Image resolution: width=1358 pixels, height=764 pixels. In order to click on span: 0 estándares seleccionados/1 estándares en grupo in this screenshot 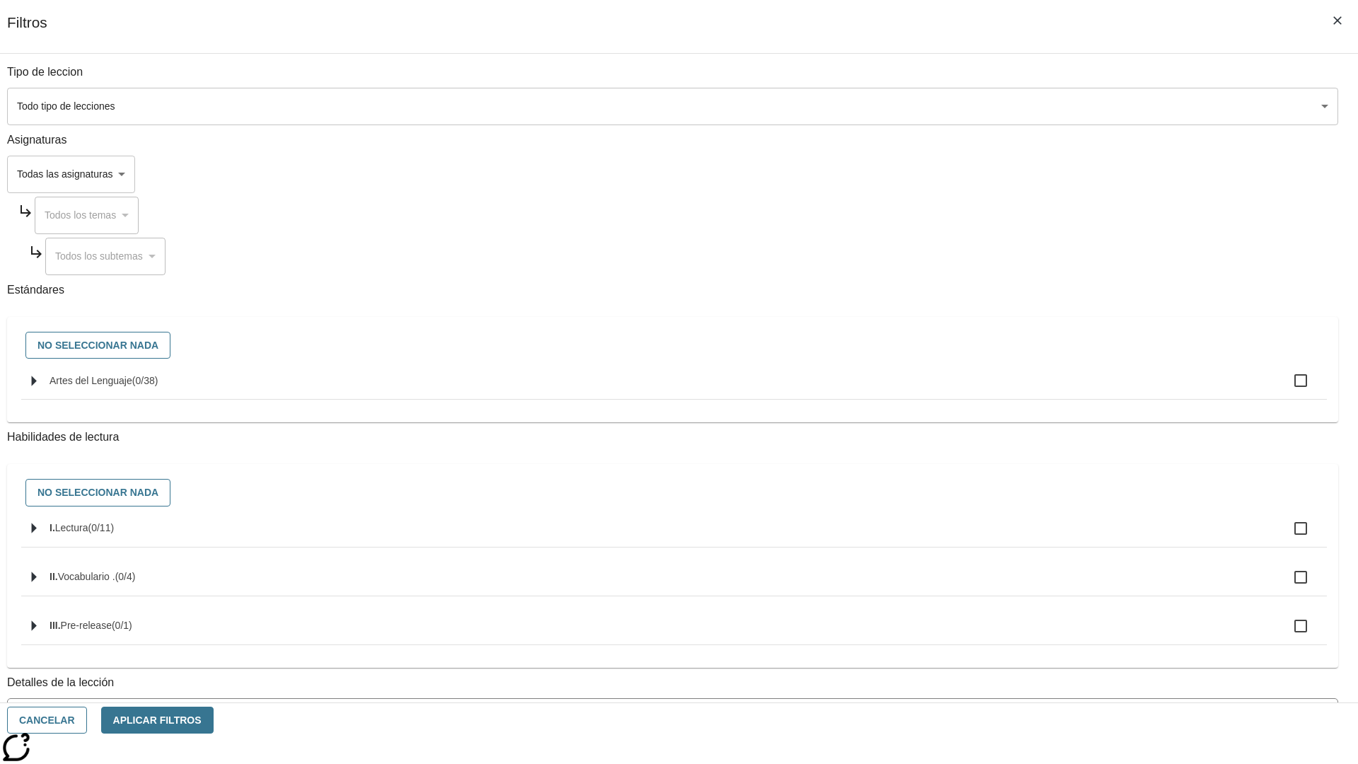, I will do `click(122, 625)`.